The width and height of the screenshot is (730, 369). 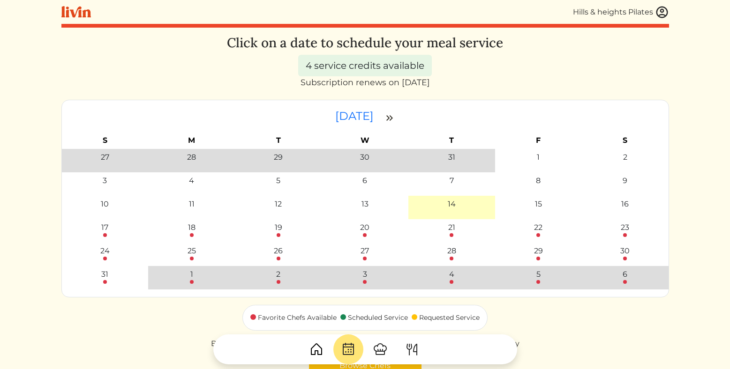 What do you see at coordinates (192, 253) in the screenshot?
I see `a: 25` at bounding box center [192, 253].